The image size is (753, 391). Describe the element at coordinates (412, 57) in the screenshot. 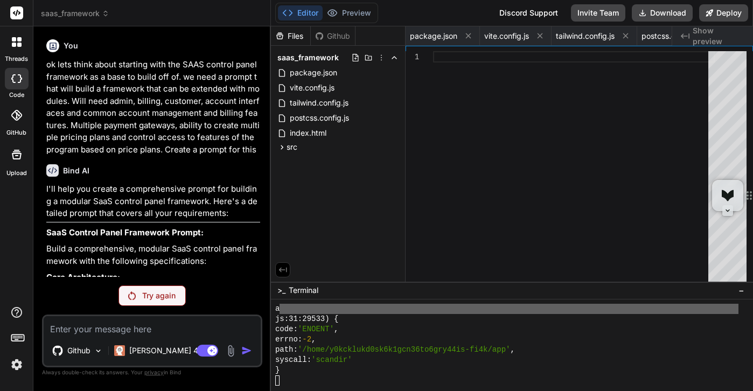

I see `div: 1` at that location.